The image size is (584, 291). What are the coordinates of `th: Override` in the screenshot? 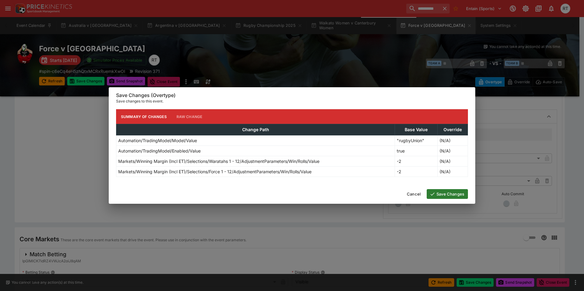 It's located at (452, 130).